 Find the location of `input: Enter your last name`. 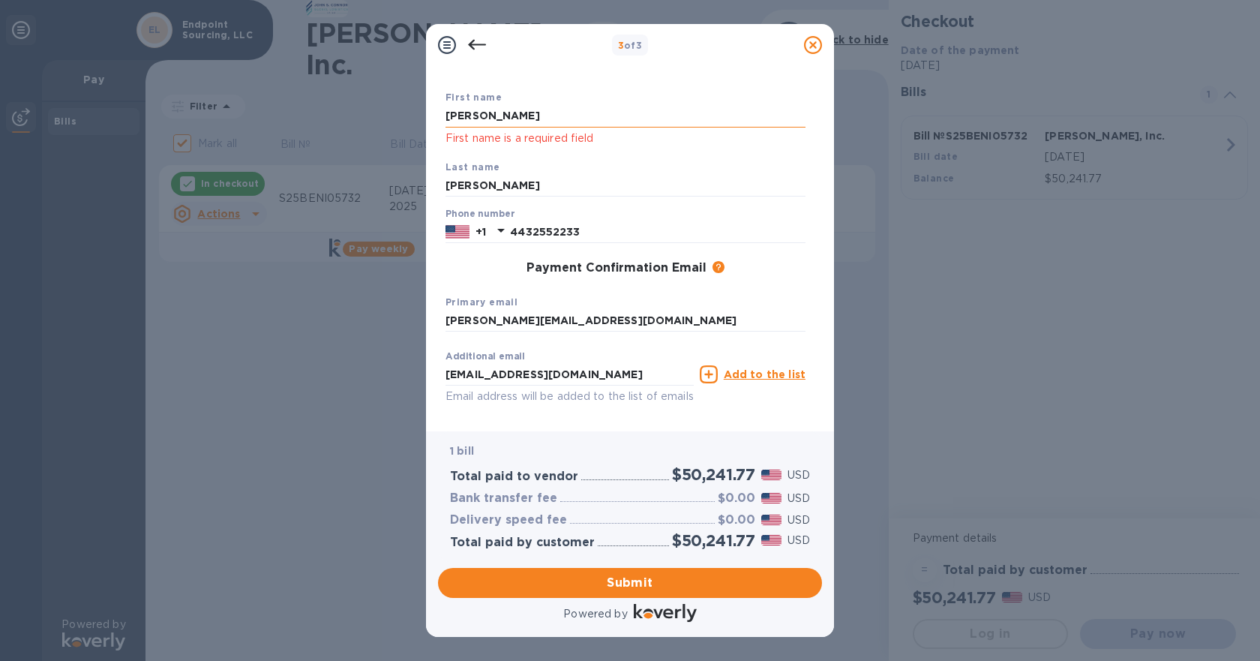

input: Enter your last name is located at coordinates (626, 186).